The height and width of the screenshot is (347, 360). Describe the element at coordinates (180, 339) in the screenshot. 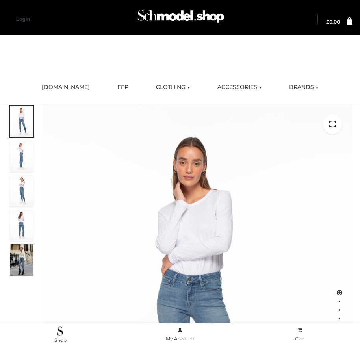

I see `span: My Account` at that location.